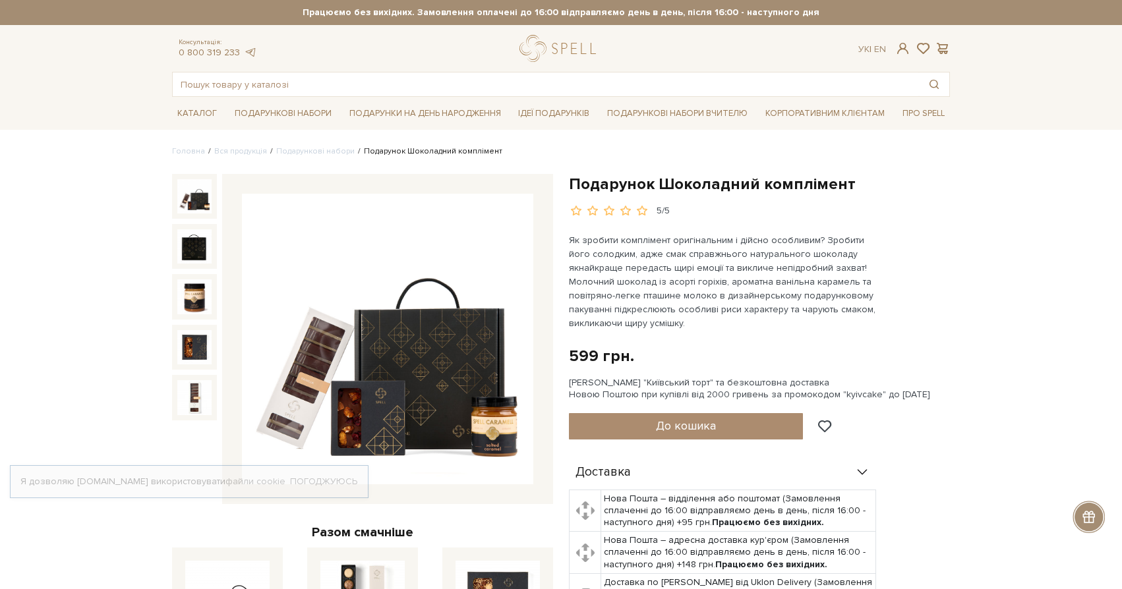 This screenshot has width=1122, height=589. I want to click on a: Погоджуюсь, so click(324, 482).